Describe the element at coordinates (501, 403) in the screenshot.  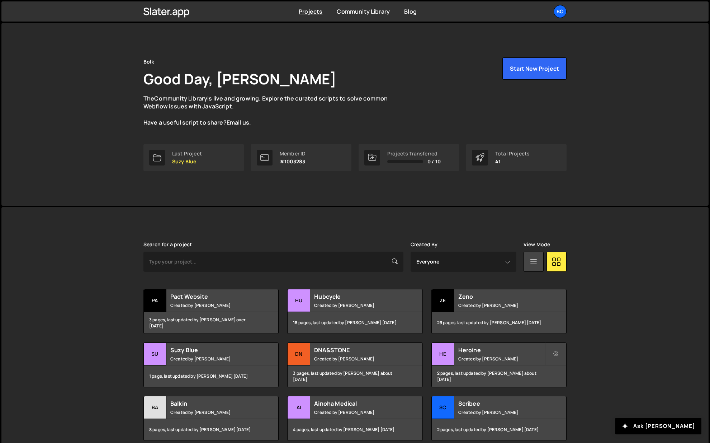
I see `h2: Scribee` at that location.